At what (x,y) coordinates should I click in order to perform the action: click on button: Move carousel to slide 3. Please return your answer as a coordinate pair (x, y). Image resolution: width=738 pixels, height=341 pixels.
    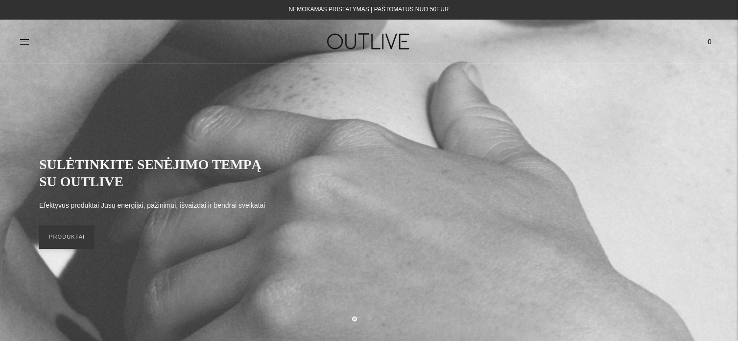
    Looking at the image, I should click on (384, 318).